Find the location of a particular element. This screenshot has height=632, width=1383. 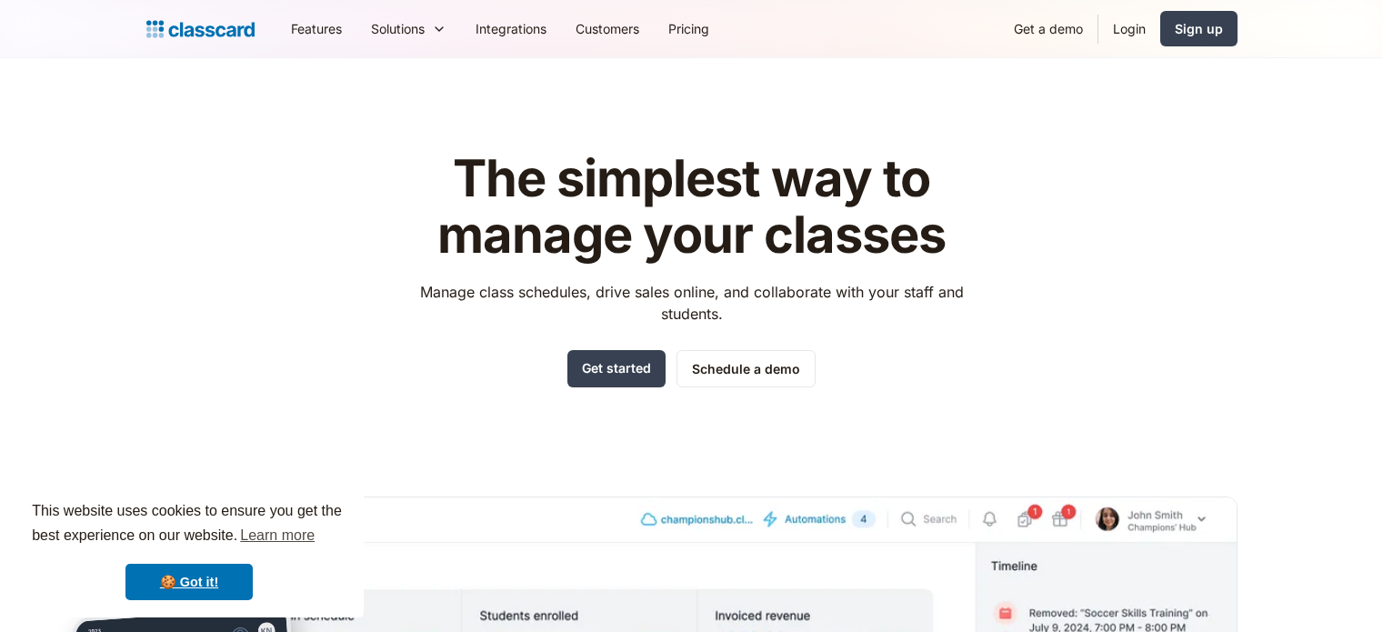

a: Customers is located at coordinates (607, 28).